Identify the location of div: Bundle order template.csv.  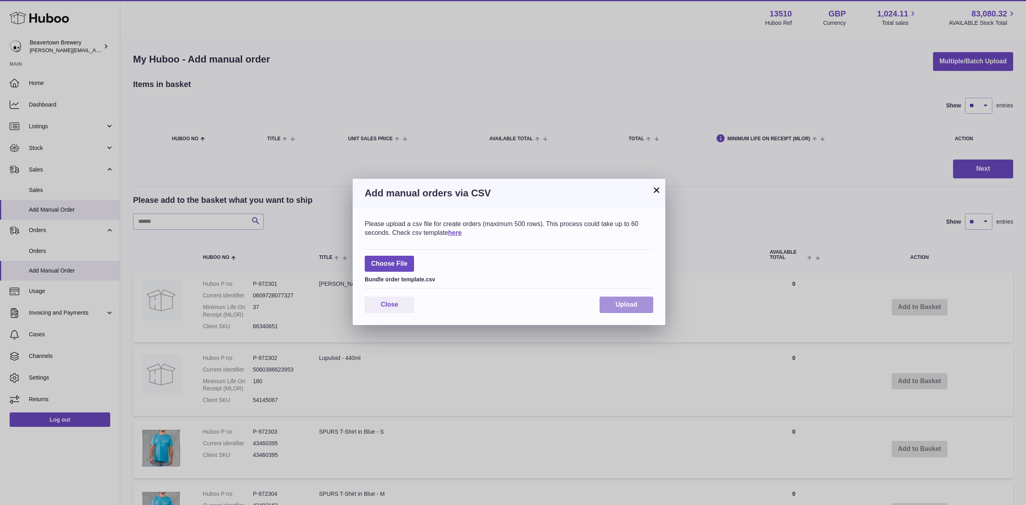
(509, 279).